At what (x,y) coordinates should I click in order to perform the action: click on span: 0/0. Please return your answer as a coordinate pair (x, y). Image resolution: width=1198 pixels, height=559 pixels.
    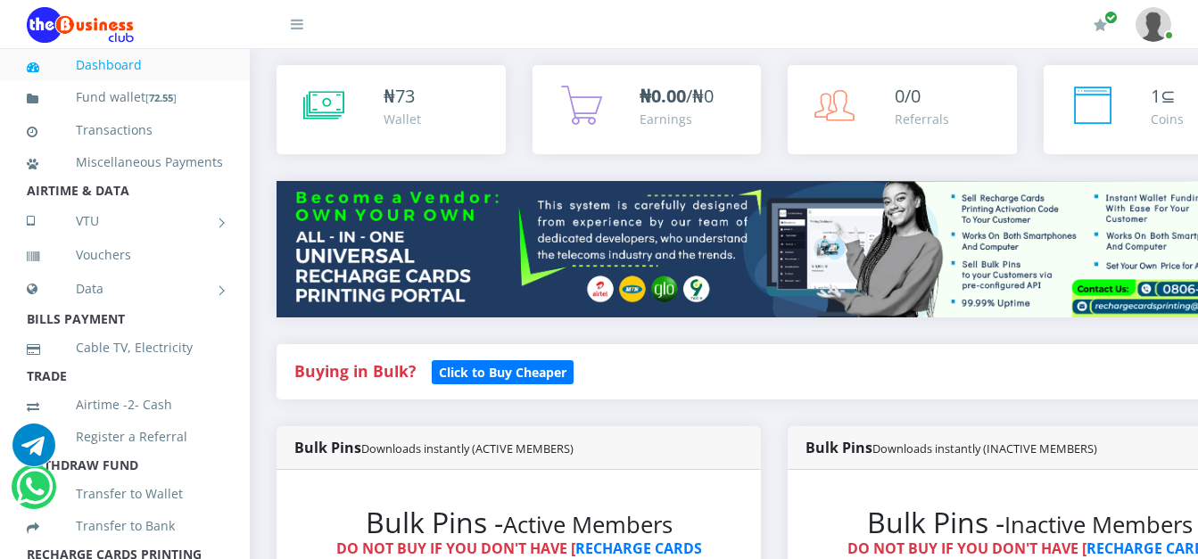
    Looking at the image, I should click on (908, 95).